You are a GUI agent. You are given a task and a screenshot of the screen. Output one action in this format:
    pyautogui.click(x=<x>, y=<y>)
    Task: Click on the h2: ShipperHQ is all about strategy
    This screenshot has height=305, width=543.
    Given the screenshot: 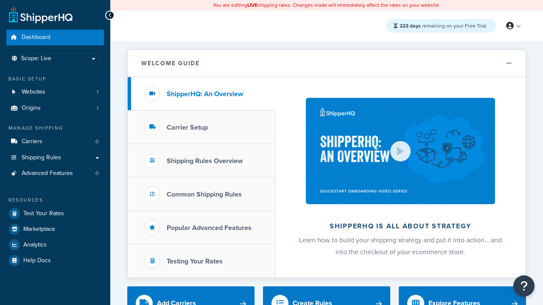 What is the action you would take?
    pyautogui.click(x=400, y=226)
    